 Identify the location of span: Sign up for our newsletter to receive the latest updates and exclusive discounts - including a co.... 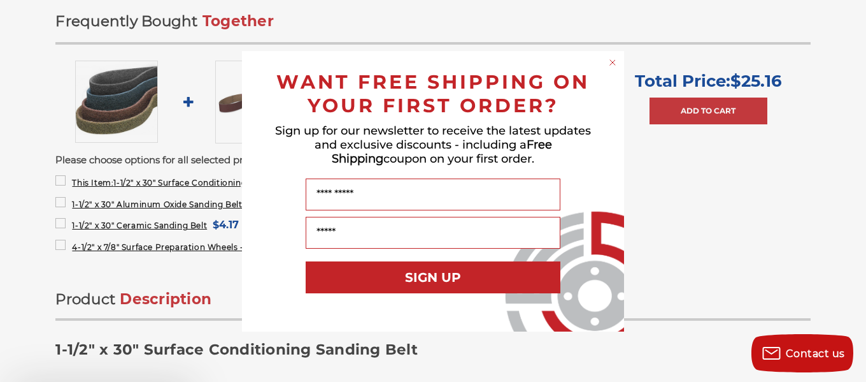
(433, 145).